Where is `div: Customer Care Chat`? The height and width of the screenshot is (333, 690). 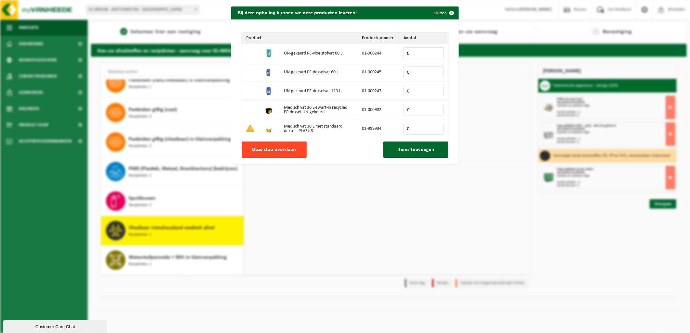 div: Customer Care Chat is located at coordinates (52, 8).